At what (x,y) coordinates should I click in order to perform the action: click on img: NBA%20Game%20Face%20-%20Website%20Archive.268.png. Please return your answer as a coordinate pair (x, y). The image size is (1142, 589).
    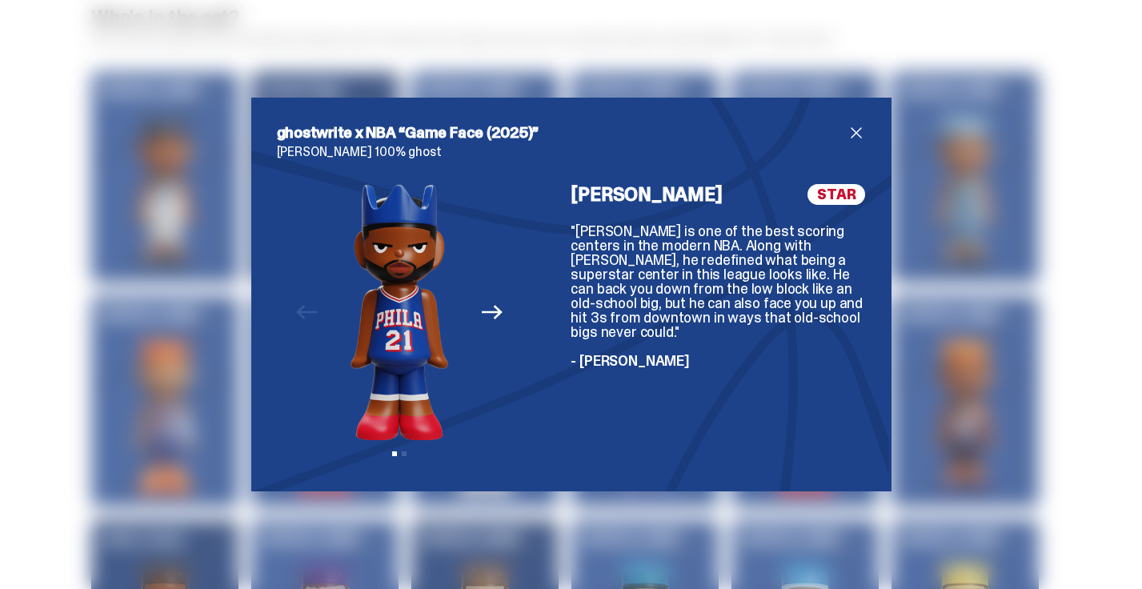
    Looking at the image, I should click on (399, 312).